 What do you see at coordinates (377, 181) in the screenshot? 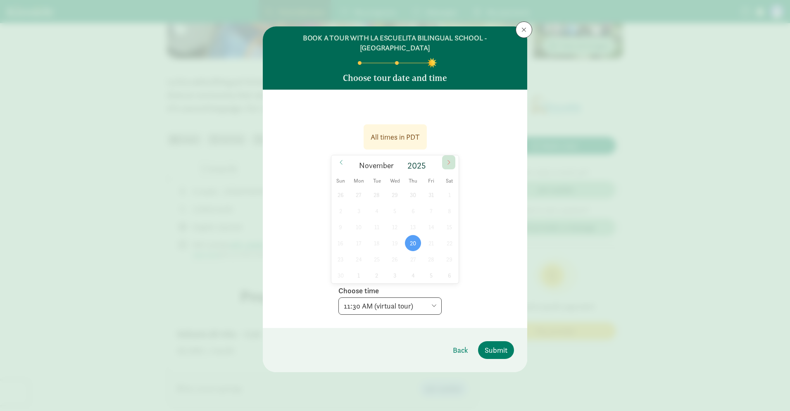
I see `span: Tue` at bounding box center [377, 181].